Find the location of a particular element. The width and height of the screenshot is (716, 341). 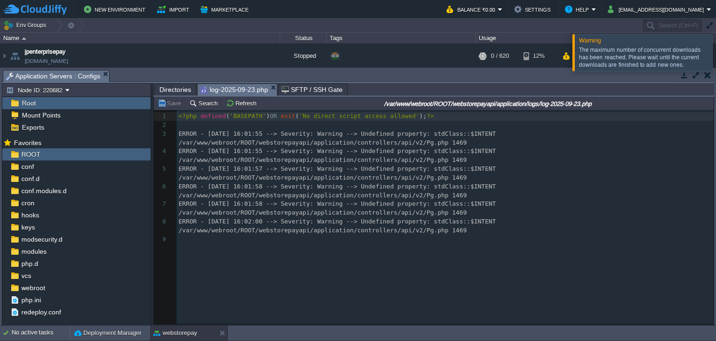

span: conf.d is located at coordinates (30, 178).